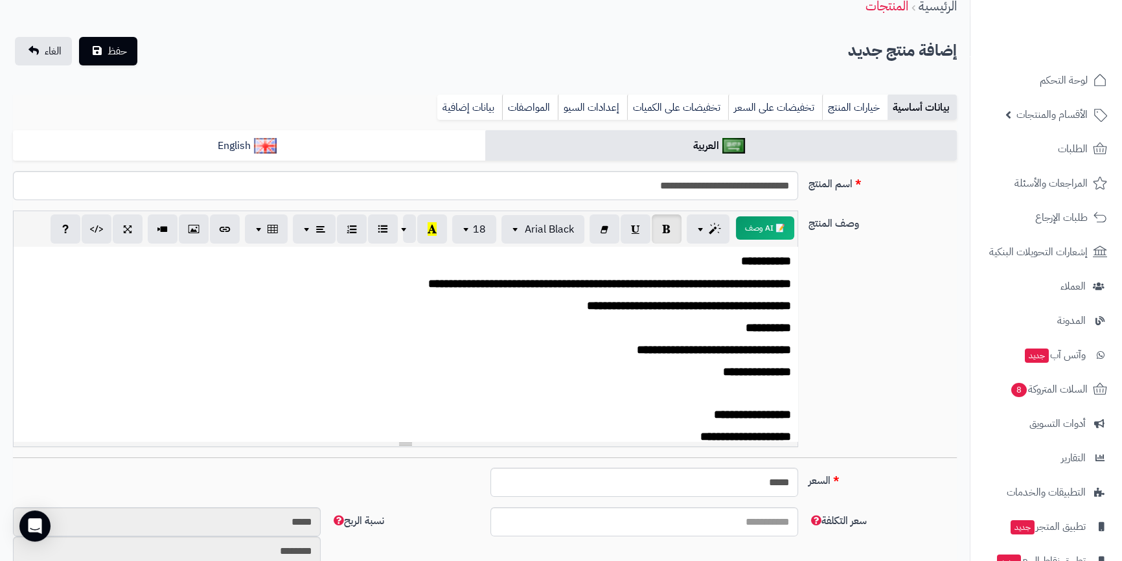 The height and width of the screenshot is (561, 1122). I want to click on a: أدوات التسويق, so click(1046, 424).